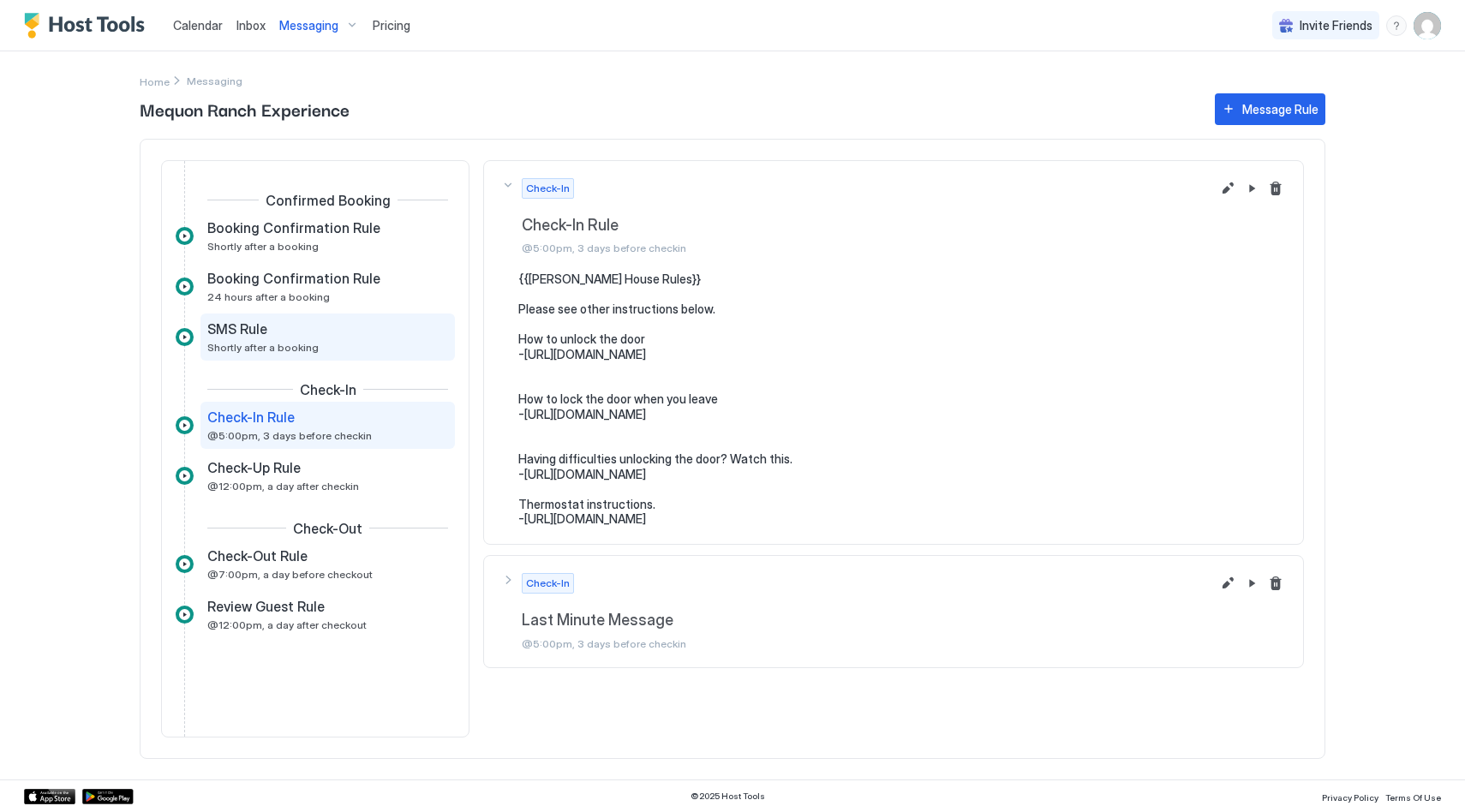 This screenshot has width=1465, height=812. I want to click on span: Home, so click(154, 81).